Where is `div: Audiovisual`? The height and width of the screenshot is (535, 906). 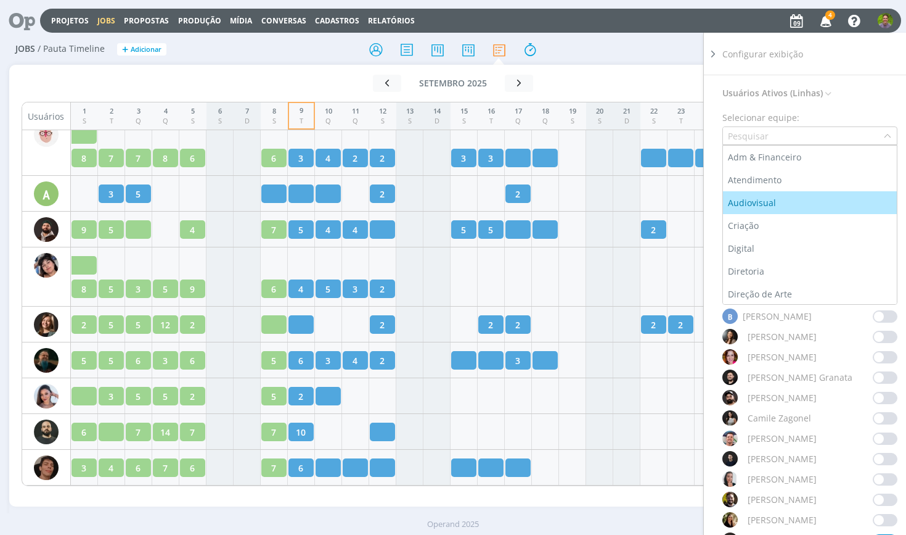
div: Audiovisual is located at coordinates (753, 202).